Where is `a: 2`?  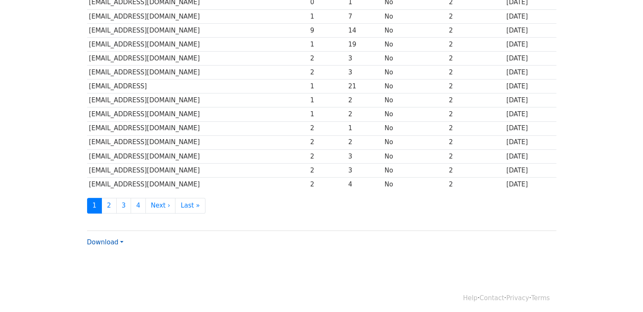
a: 2 is located at coordinates (109, 205).